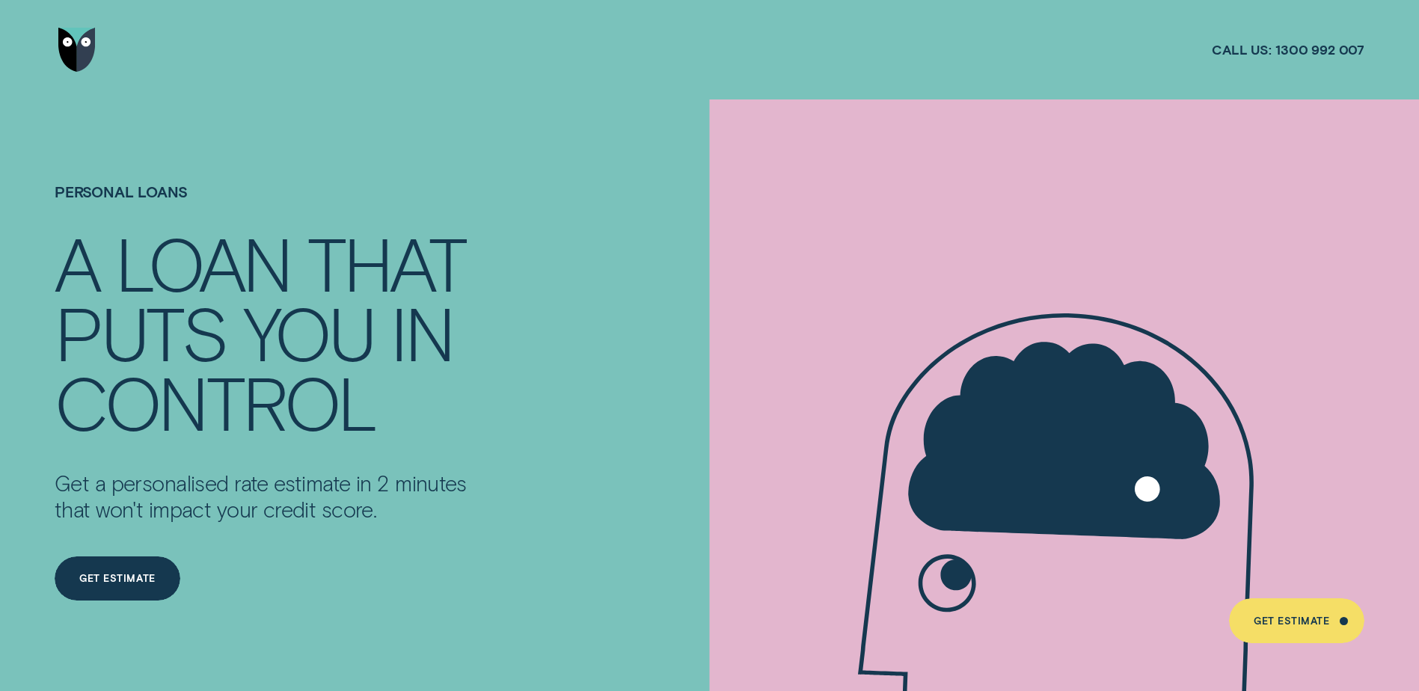 The image size is (1419, 691). What do you see at coordinates (140, 332) in the screenshot?
I see `div: PUTS` at bounding box center [140, 332].